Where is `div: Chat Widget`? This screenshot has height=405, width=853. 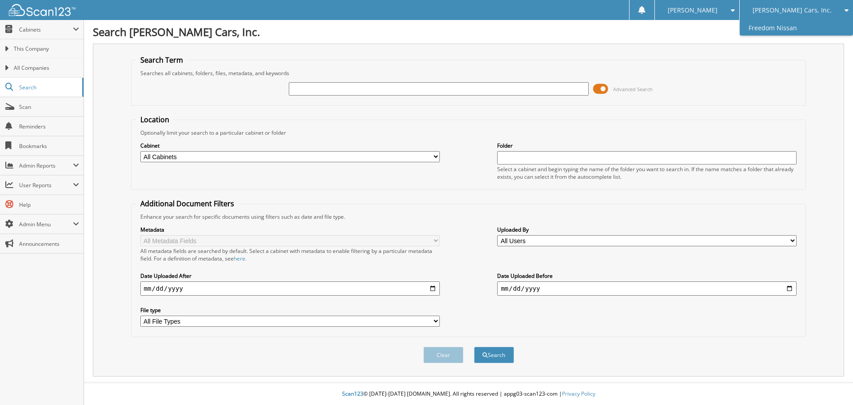 div: Chat Widget is located at coordinates (831, 383).